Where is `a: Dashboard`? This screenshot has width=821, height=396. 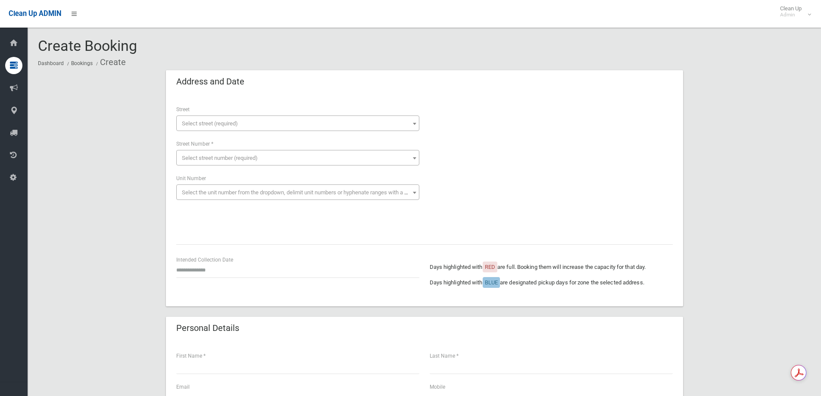 a: Dashboard is located at coordinates (51, 63).